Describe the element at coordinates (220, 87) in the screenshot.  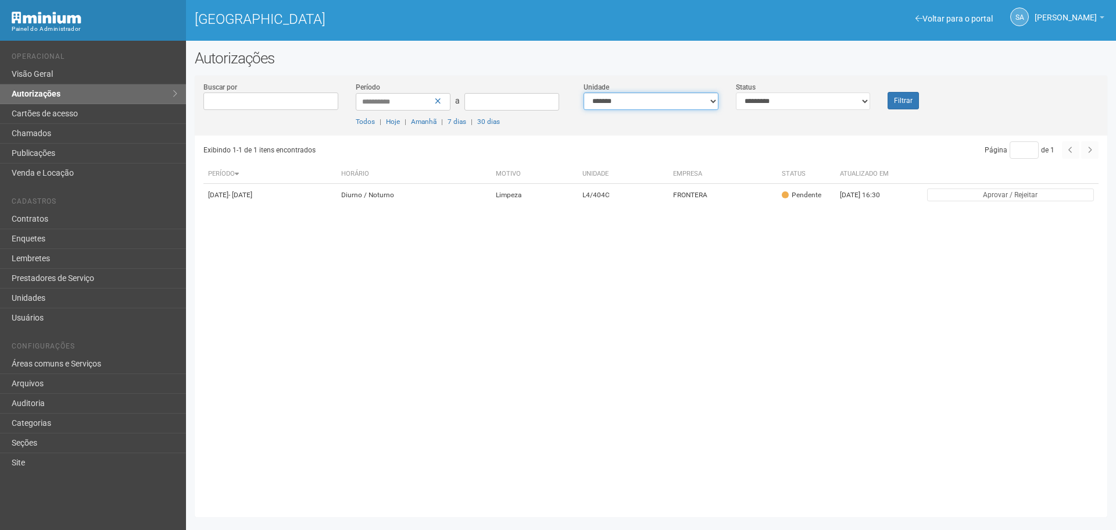
I see `label: Buscar por` at that location.